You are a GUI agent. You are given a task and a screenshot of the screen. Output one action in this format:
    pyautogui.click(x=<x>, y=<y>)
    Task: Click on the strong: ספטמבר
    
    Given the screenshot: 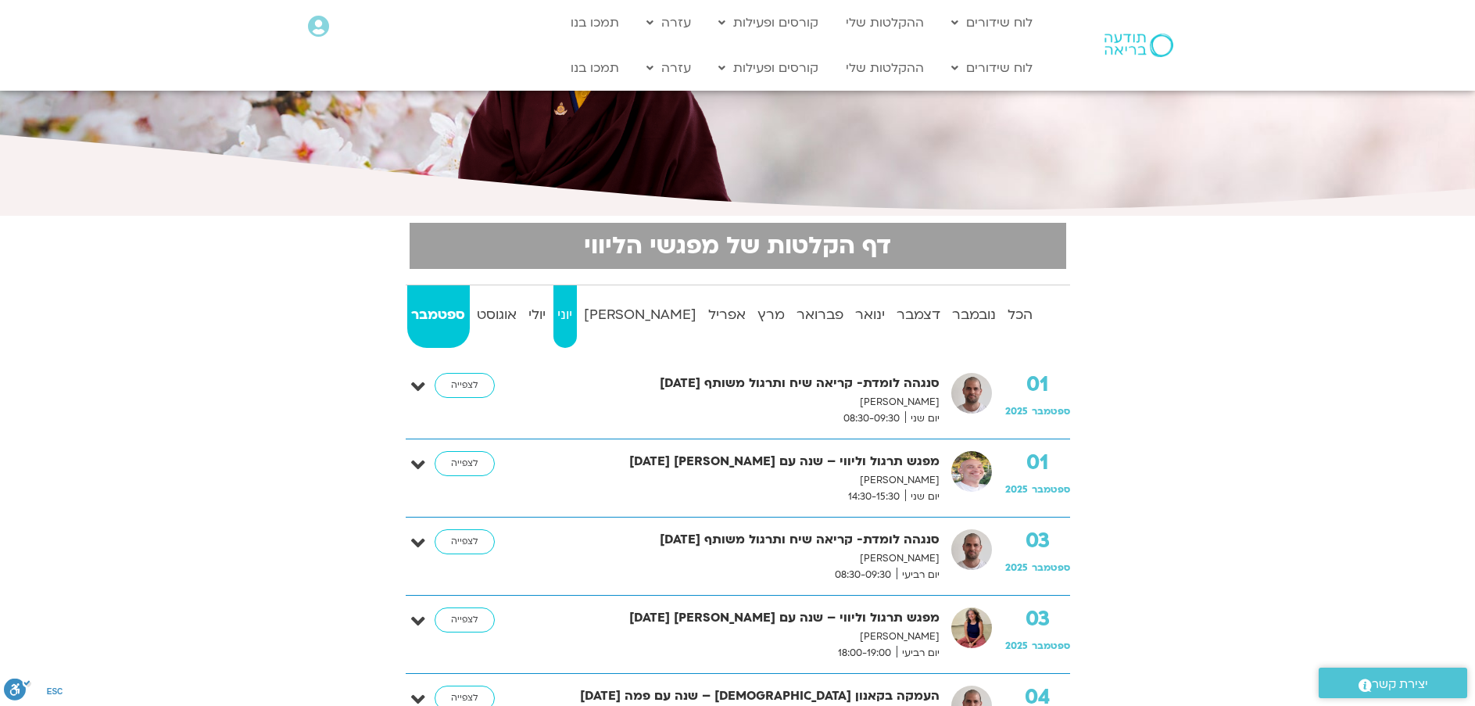 What is the action you would take?
    pyautogui.click(x=438, y=315)
    